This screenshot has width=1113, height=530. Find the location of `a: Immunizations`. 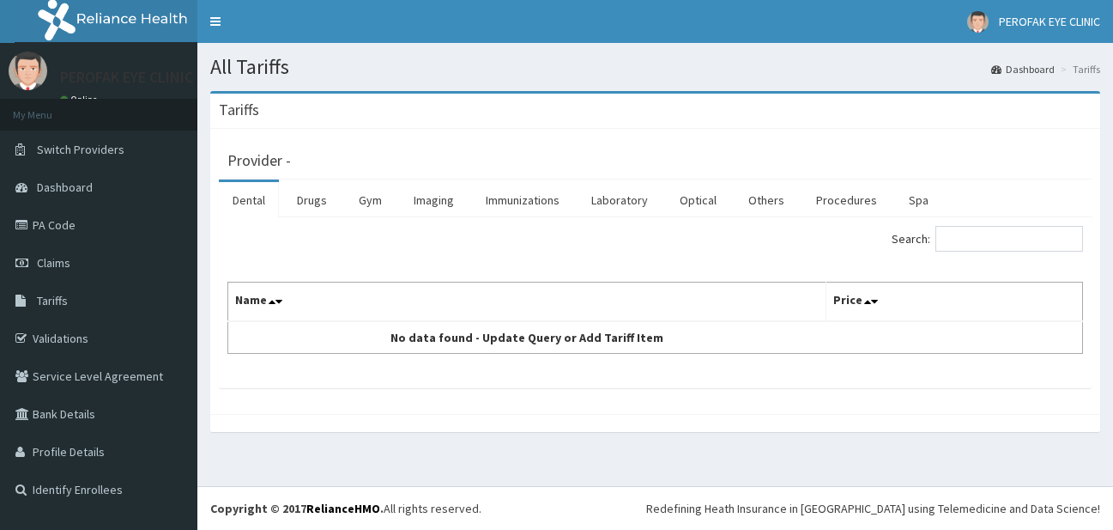

a: Immunizations is located at coordinates (523, 200).